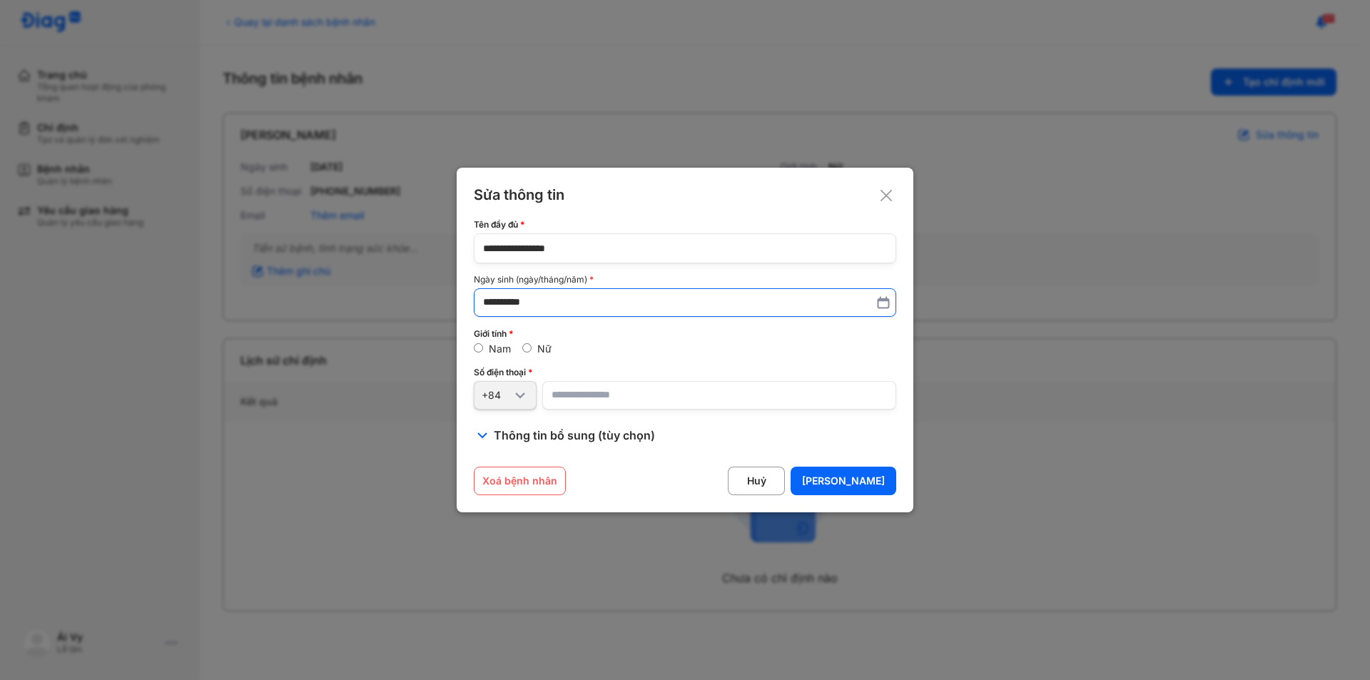 This screenshot has width=1370, height=680. Describe the element at coordinates (685, 195) in the screenshot. I see `div: Sửa thông tin` at that location.